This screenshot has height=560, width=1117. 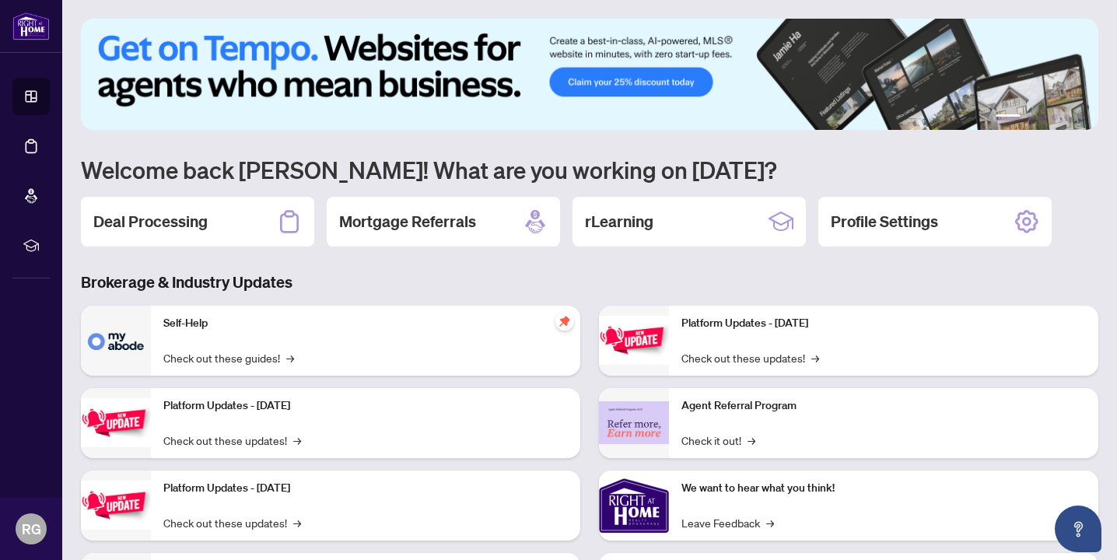 What do you see at coordinates (31, 529) in the screenshot?
I see `span: RG` at bounding box center [31, 529].